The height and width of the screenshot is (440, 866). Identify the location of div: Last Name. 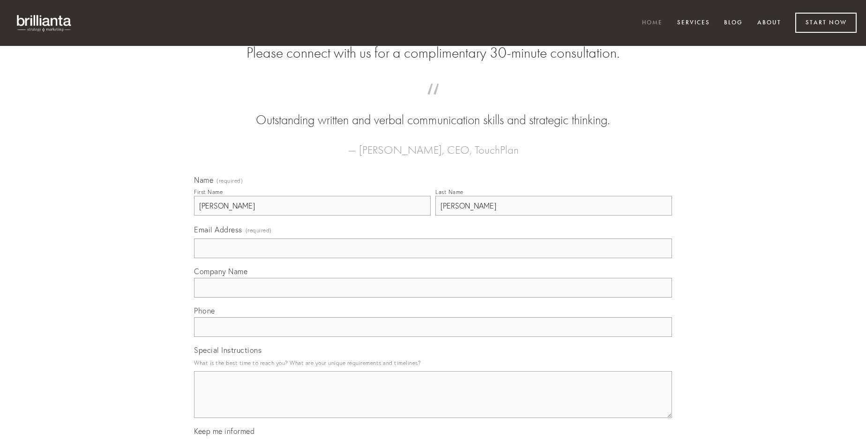
(450, 192).